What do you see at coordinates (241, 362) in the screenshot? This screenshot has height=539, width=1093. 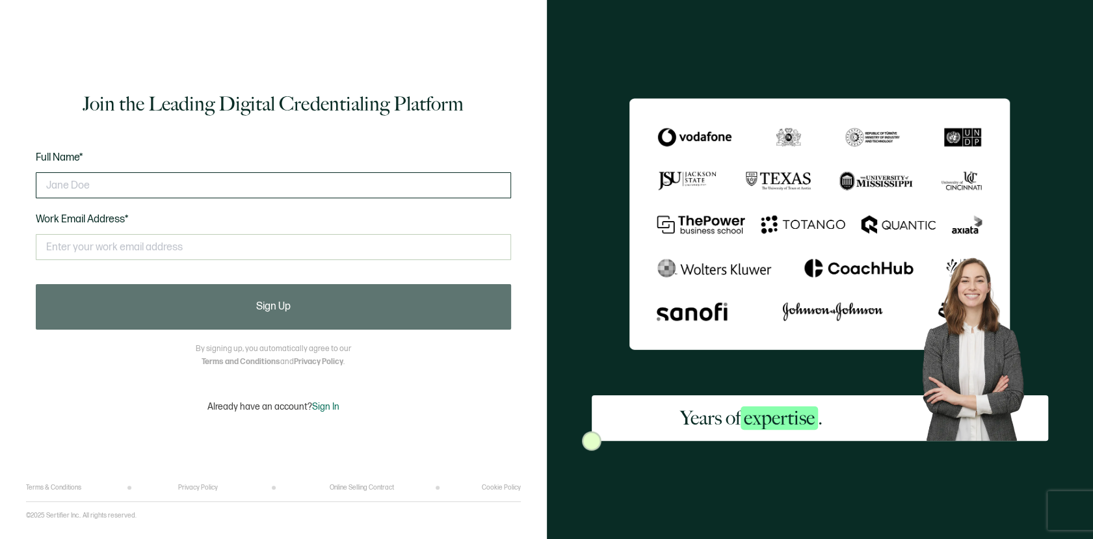 I see `a: Terms and Conditions` at bounding box center [241, 362].